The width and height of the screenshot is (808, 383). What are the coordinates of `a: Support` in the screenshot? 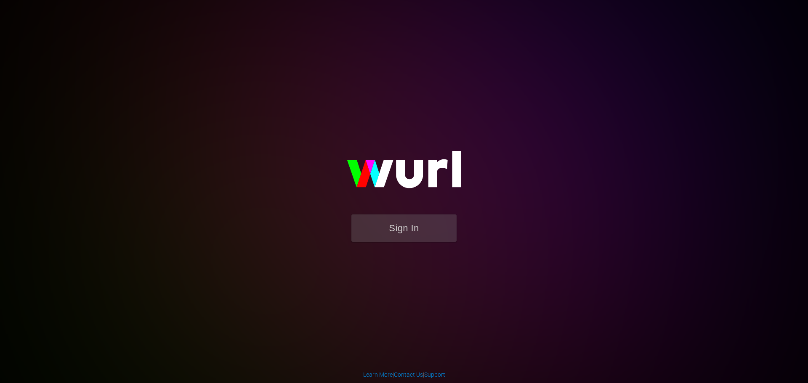 It's located at (435, 375).